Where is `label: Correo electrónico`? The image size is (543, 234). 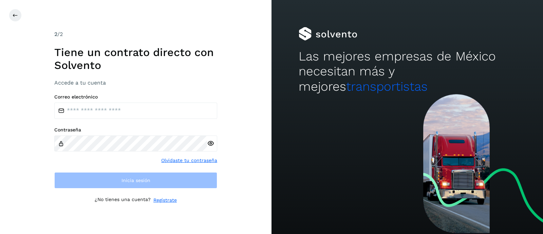
label: Correo electrónico is located at coordinates (136, 97).